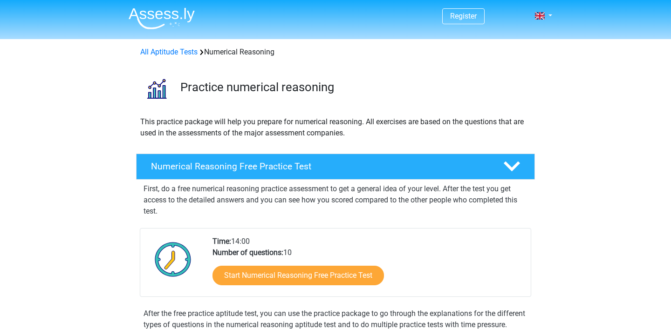  I want to click on img: Assessly, so click(162, 18).